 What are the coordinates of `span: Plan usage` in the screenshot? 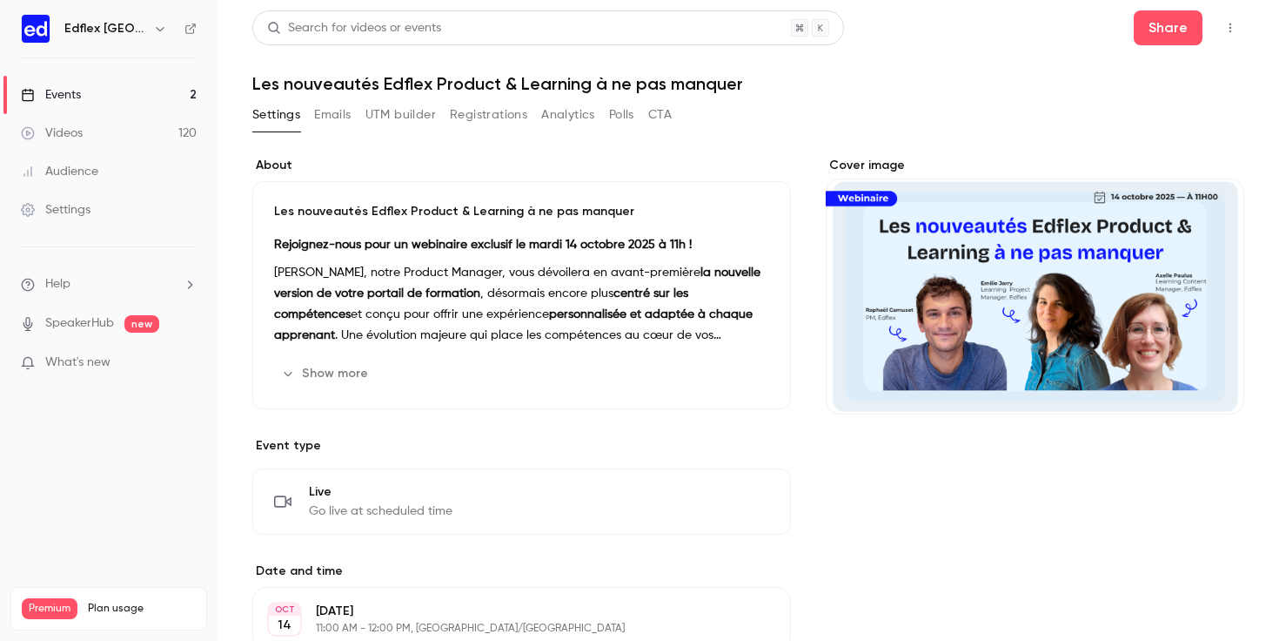 It's located at (142, 608).